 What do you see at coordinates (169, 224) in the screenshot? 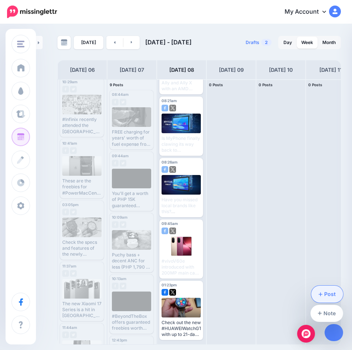
I see `span: 09:45am` at bounding box center [169, 224].